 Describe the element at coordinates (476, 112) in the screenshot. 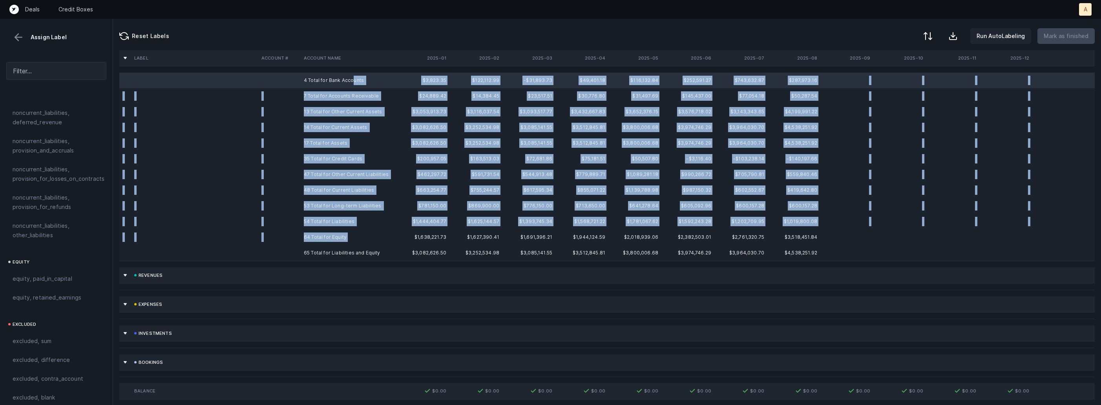

I see `td: $3,116,037.54` at that location.